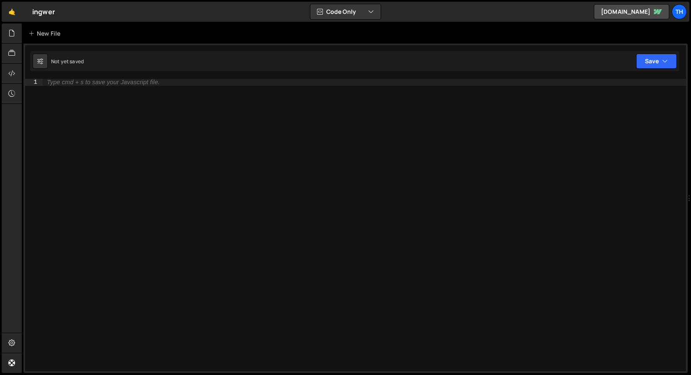 Image resolution: width=691 pixels, height=375 pixels. Describe the element at coordinates (46, 33) in the screenshot. I see `div: New File` at that location.